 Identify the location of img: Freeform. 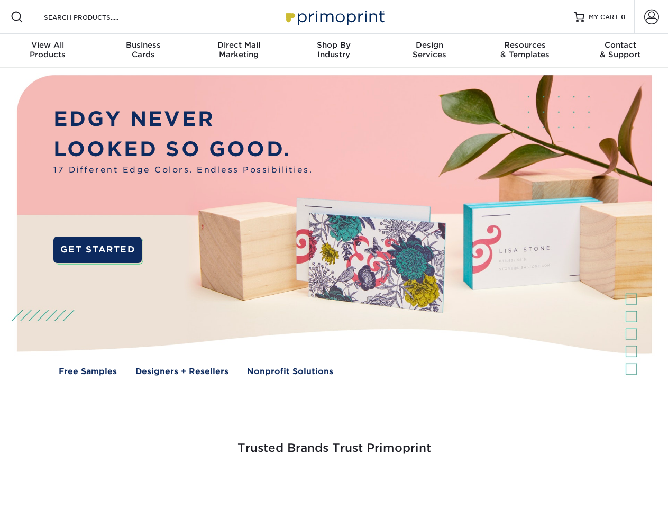
(159, 483).